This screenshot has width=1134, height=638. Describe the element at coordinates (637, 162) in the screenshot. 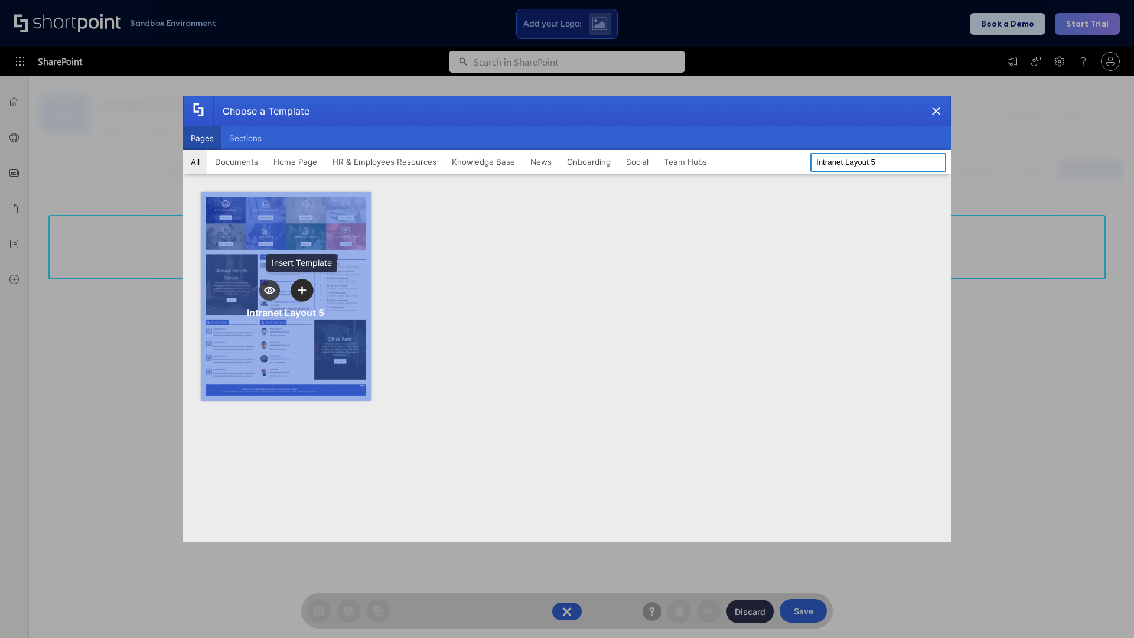

I see `button: Social` at that location.